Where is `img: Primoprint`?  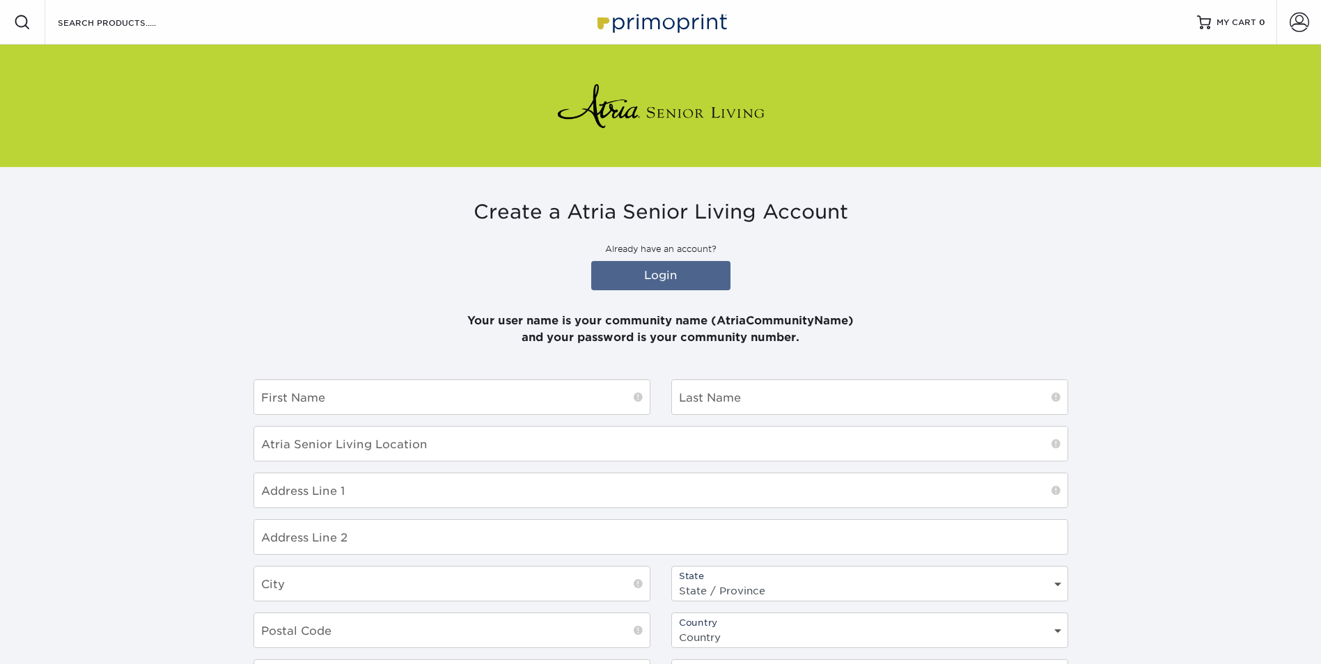 img: Primoprint is located at coordinates (661, 22).